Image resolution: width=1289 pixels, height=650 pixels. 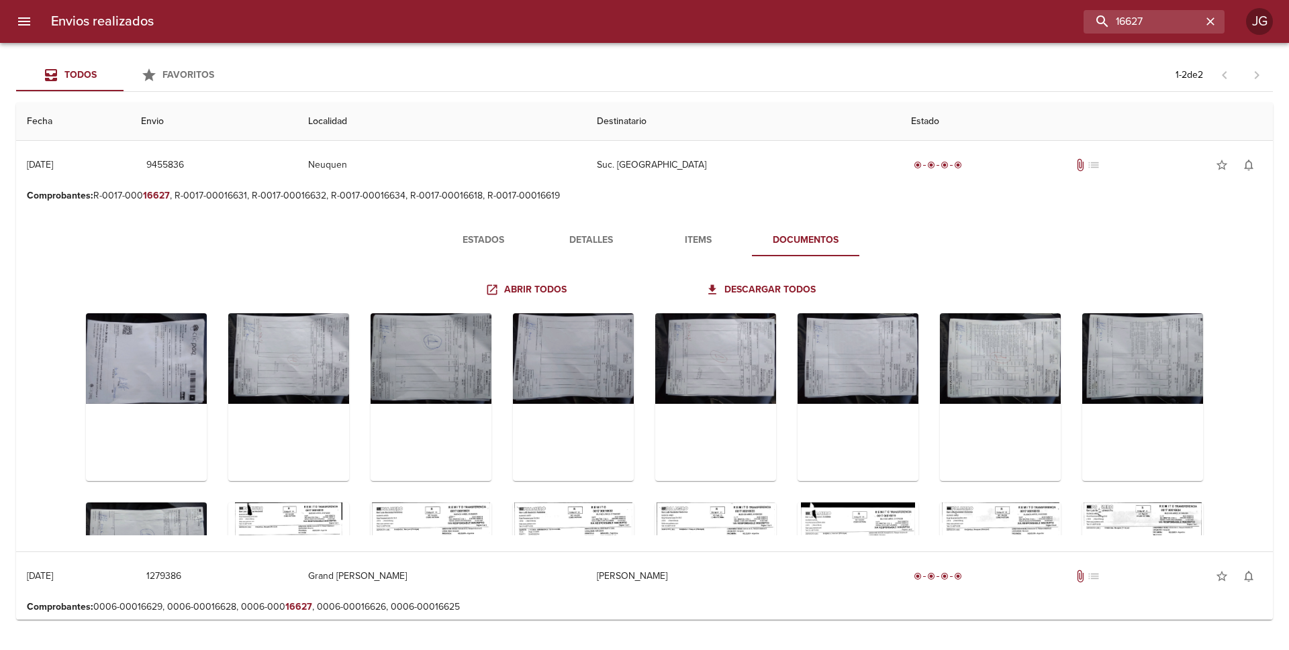 I want to click on td: Neuquen, so click(x=442, y=165).